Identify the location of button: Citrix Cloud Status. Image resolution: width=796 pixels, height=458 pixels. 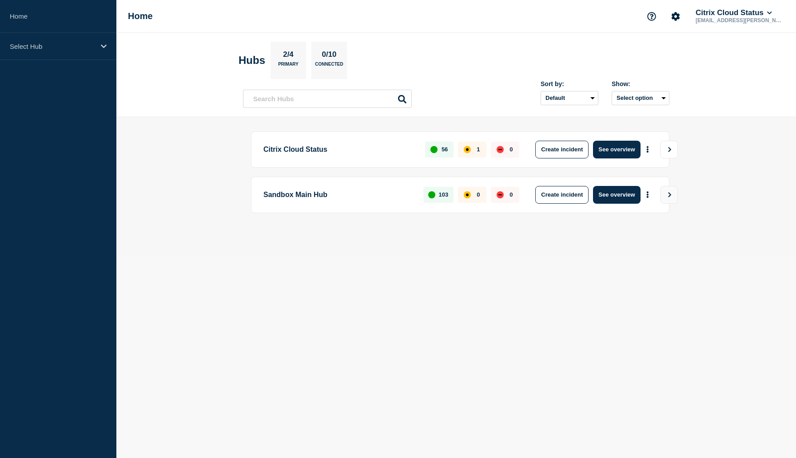
(734, 13).